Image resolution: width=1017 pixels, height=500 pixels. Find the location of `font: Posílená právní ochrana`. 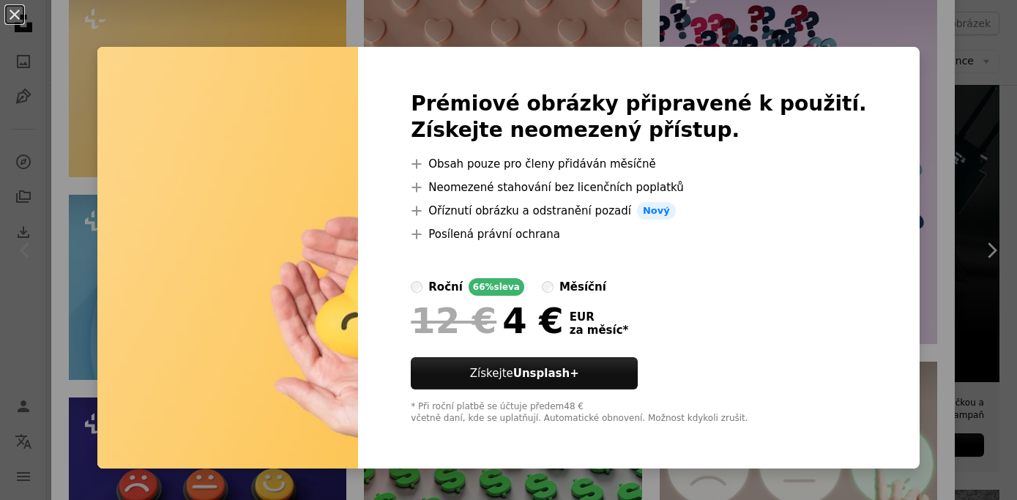

font: Posílená právní ochrana is located at coordinates (494, 234).